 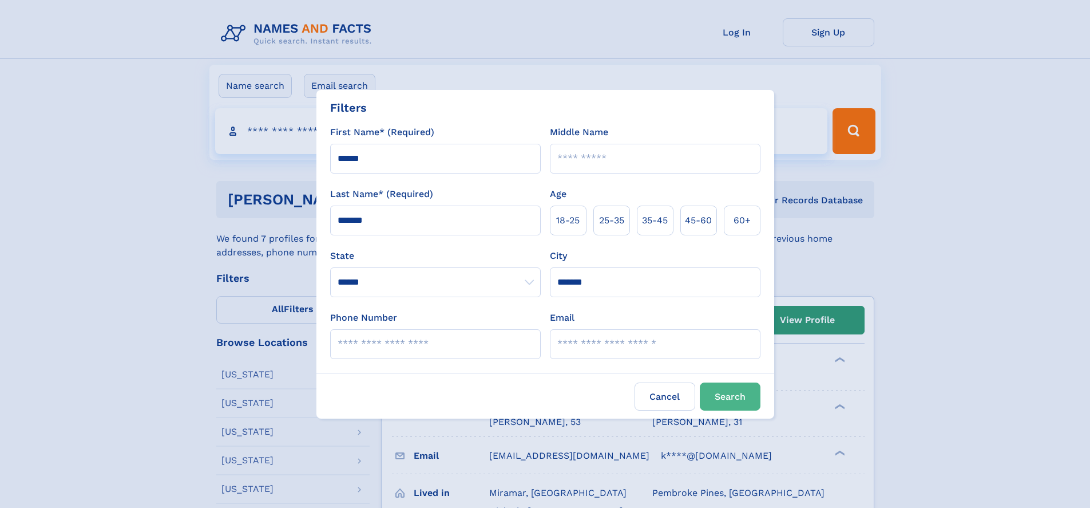 I want to click on label: State, so click(x=435, y=256).